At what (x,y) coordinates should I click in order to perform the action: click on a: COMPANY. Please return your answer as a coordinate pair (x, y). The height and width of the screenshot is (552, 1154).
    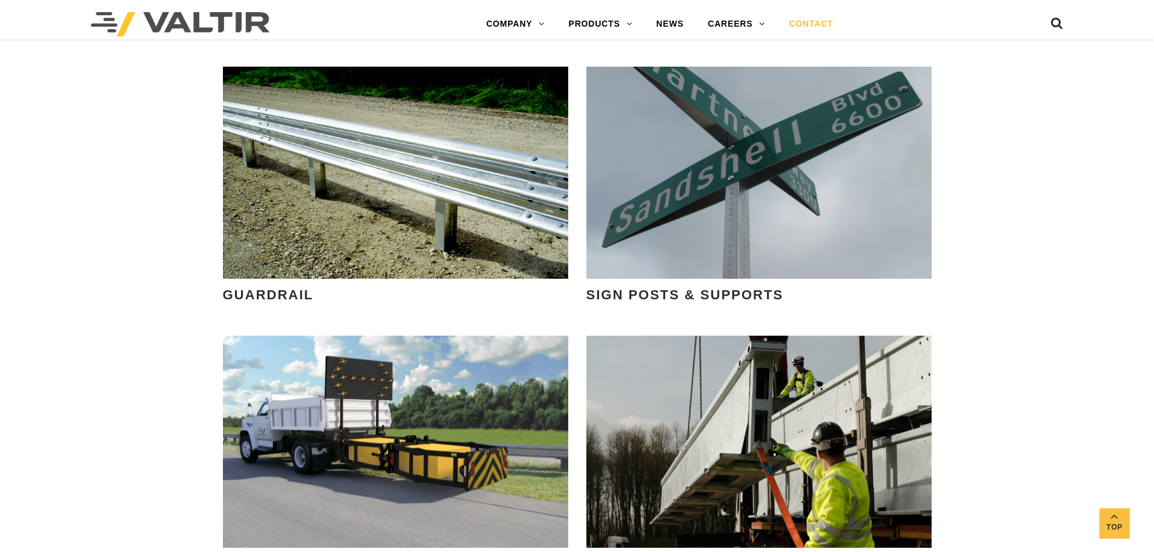
    Looking at the image, I should click on (515, 24).